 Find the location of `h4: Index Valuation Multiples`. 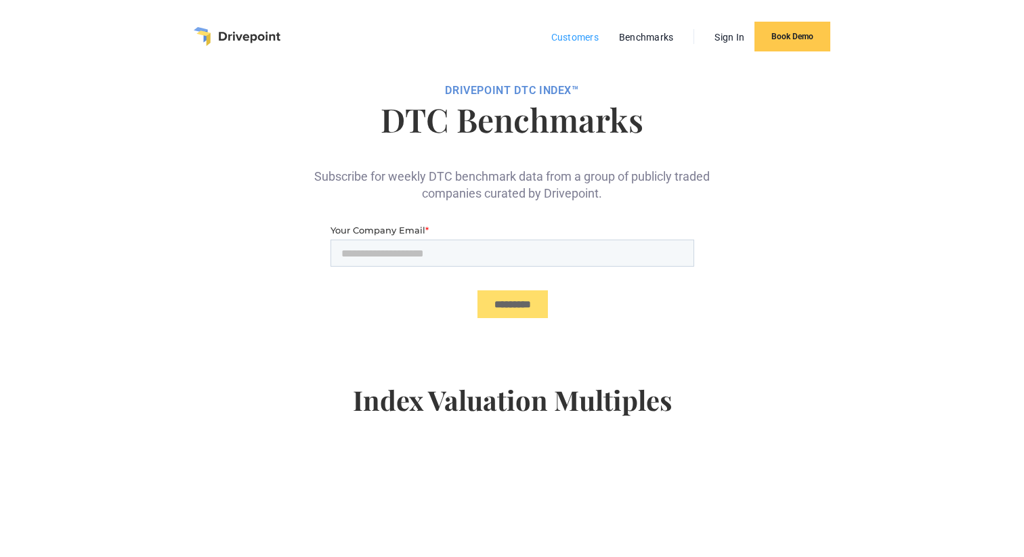

h4: Index Valuation Multiples is located at coordinates (511, 411).